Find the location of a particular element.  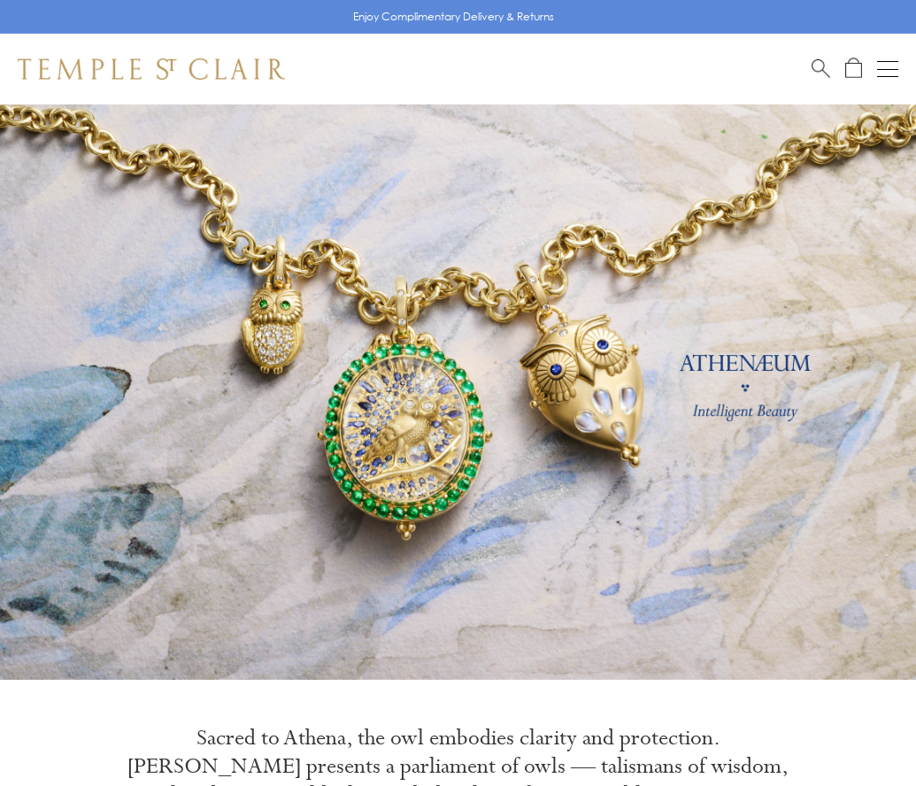

button: Open navigation is located at coordinates (888, 69).